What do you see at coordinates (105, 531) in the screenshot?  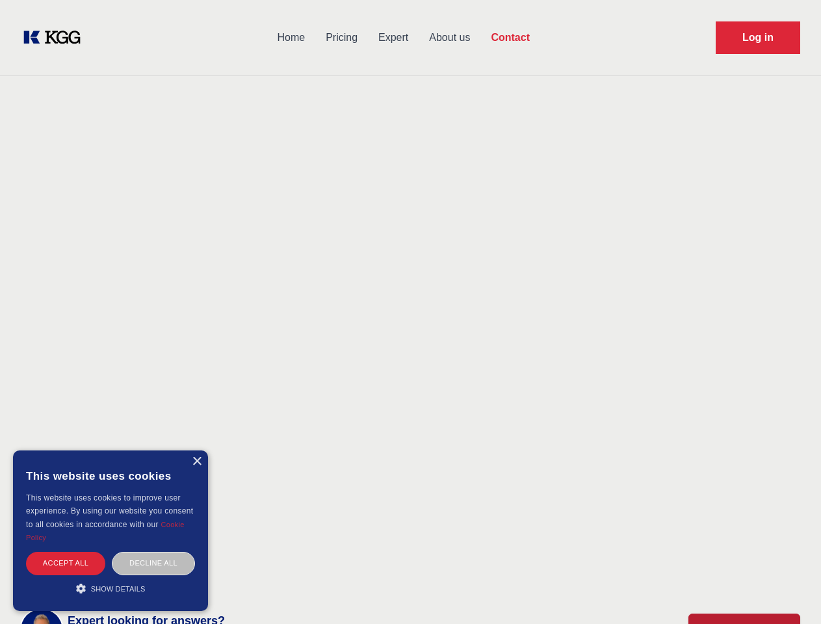 I see `a: Cookie Policy` at bounding box center [105, 531].